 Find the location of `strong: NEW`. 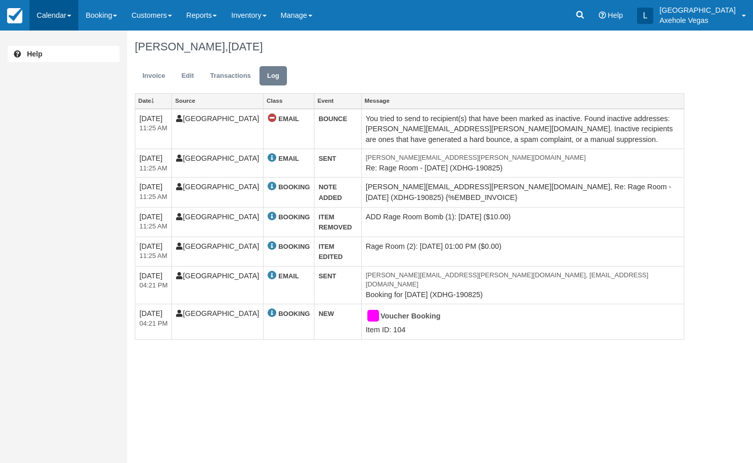

strong: NEW is located at coordinates (326, 313).